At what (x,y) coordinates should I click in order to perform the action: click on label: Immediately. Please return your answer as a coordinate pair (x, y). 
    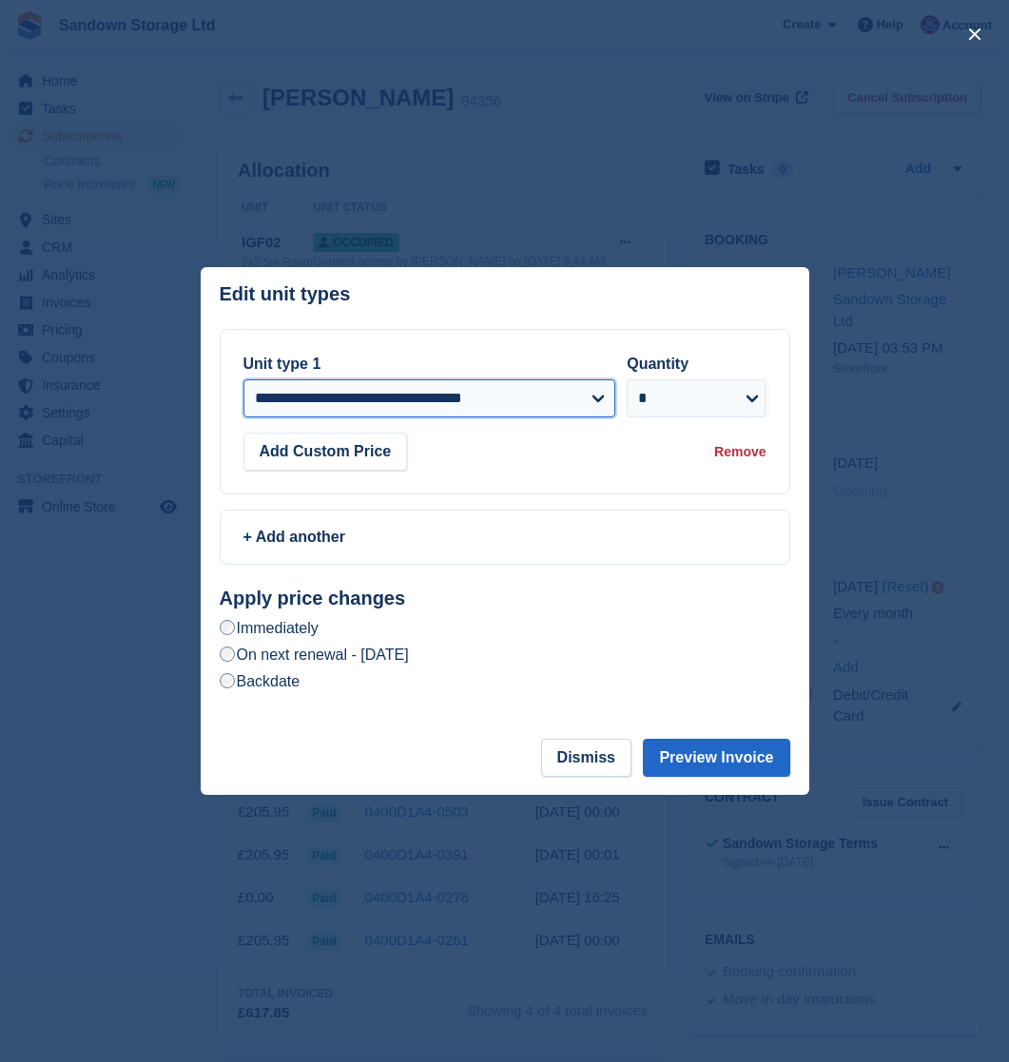
    Looking at the image, I should click on (269, 628).